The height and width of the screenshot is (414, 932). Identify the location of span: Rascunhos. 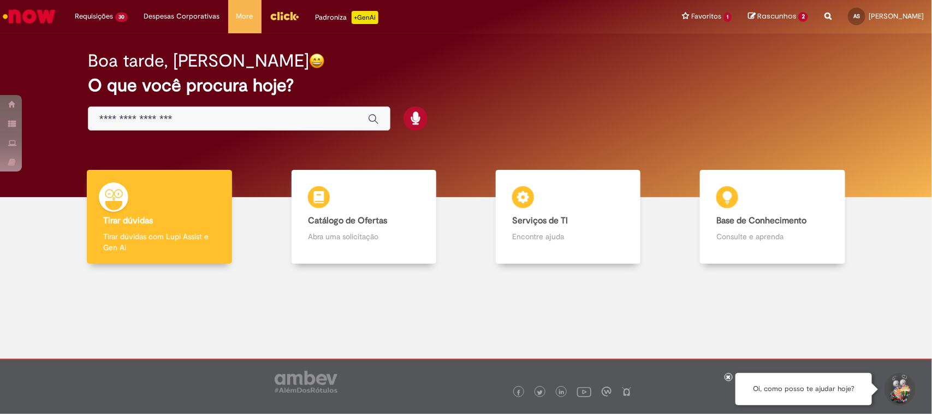
(777, 16).